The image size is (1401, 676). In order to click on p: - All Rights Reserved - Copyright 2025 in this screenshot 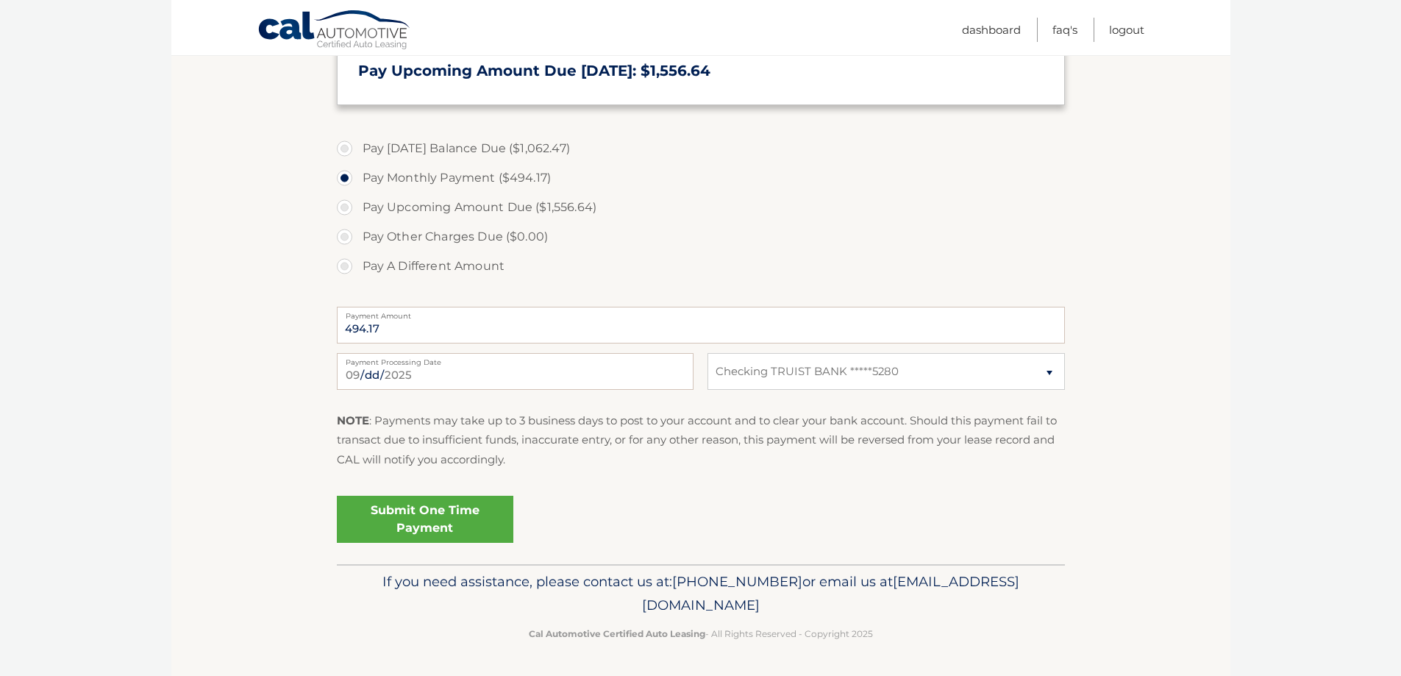, I will do `click(701, 633)`.